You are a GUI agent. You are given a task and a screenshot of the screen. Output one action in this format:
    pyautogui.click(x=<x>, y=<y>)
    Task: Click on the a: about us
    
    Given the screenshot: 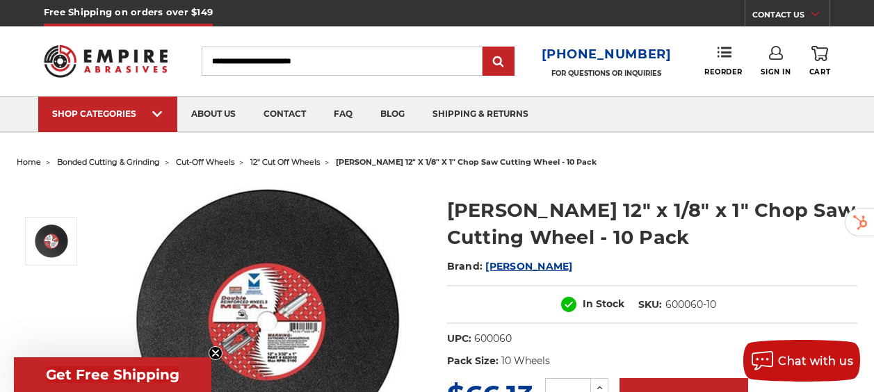 What is the action you would take?
    pyautogui.click(x=213, y=114)
    